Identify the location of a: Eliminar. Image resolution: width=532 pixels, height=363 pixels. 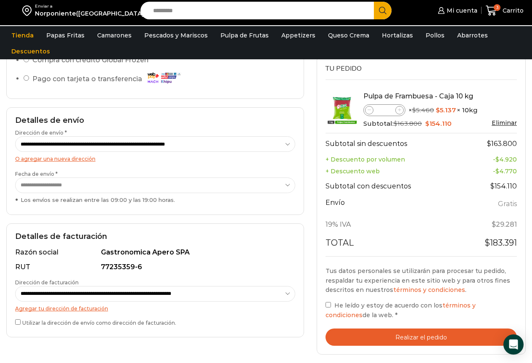
(505, 123).